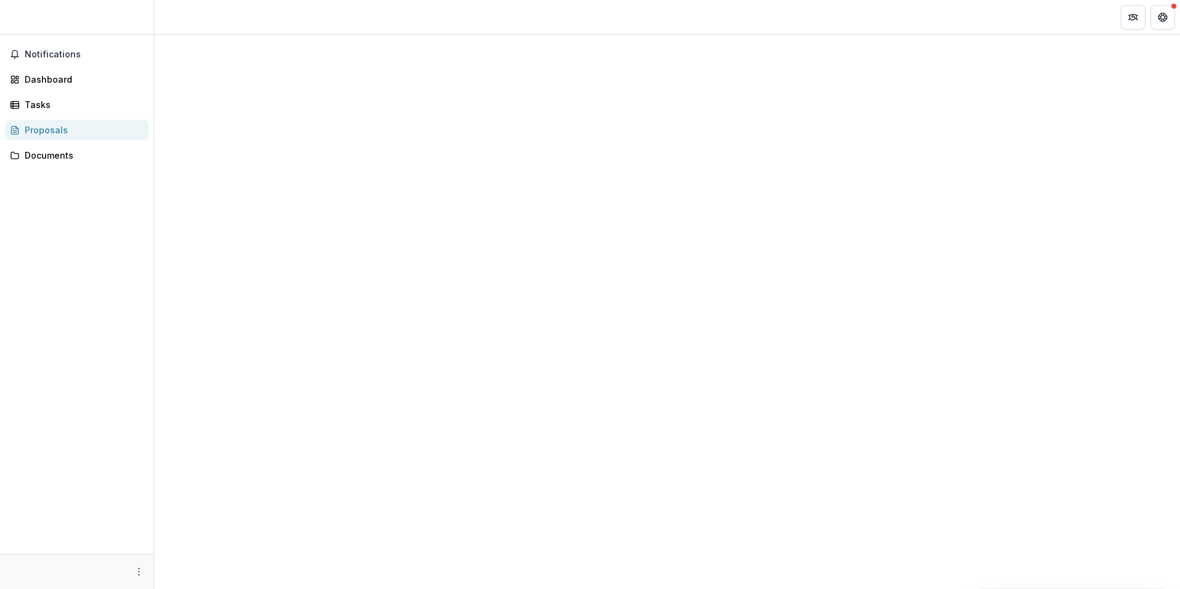  Describe the element at coordinates (77, 104) in the screenshot. I see `a: Tasks` at that location.